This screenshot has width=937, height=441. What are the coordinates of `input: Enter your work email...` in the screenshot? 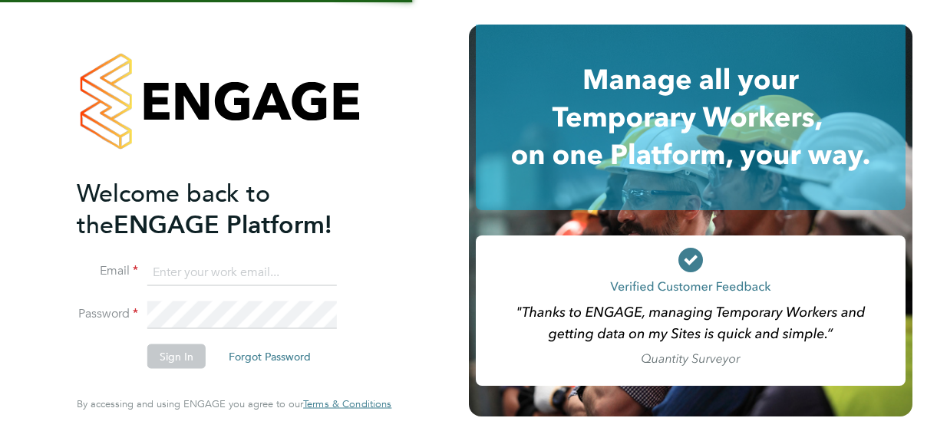 It's located at (242, 272).